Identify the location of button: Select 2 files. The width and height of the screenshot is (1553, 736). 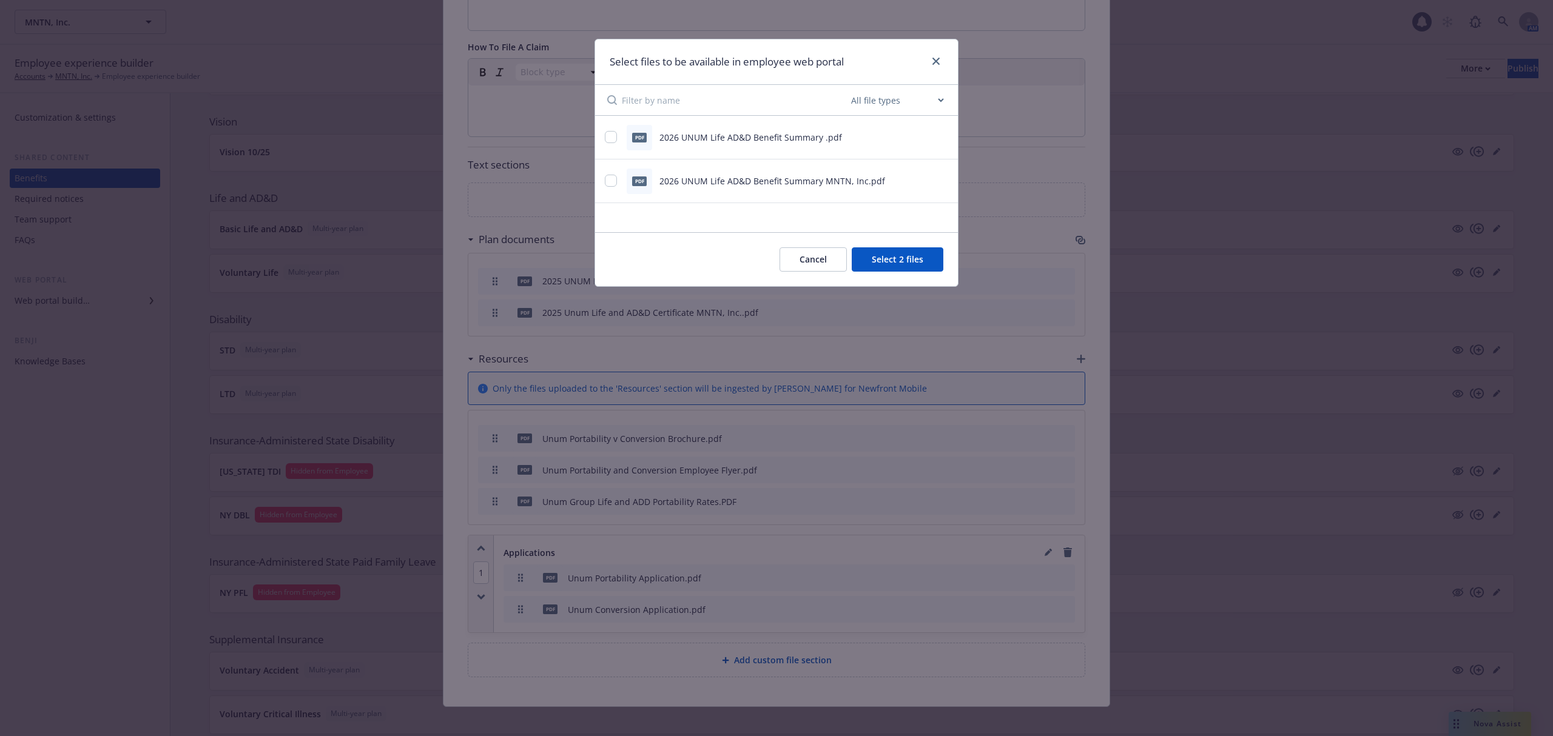
(897, 260).